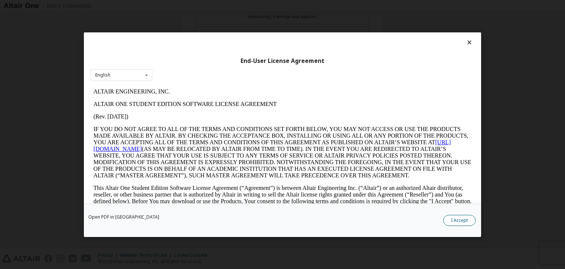 The height and width of the screenshot is (269, 565). Describe the element at coordinates (282, 61) in the screenshot. I see `div: End-User License Agreement` at that location.